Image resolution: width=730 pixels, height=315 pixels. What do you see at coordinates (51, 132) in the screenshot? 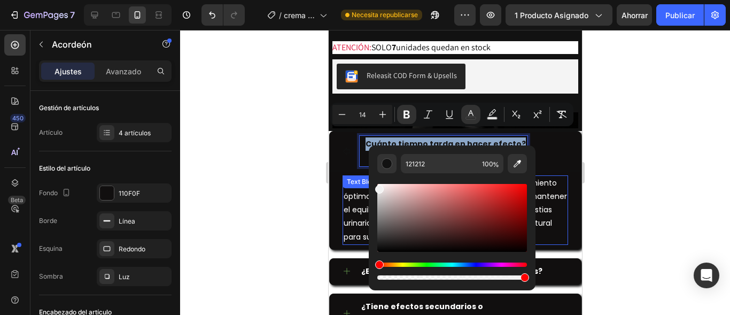
I see `font: Artículo` at bounding box center [51, 132].